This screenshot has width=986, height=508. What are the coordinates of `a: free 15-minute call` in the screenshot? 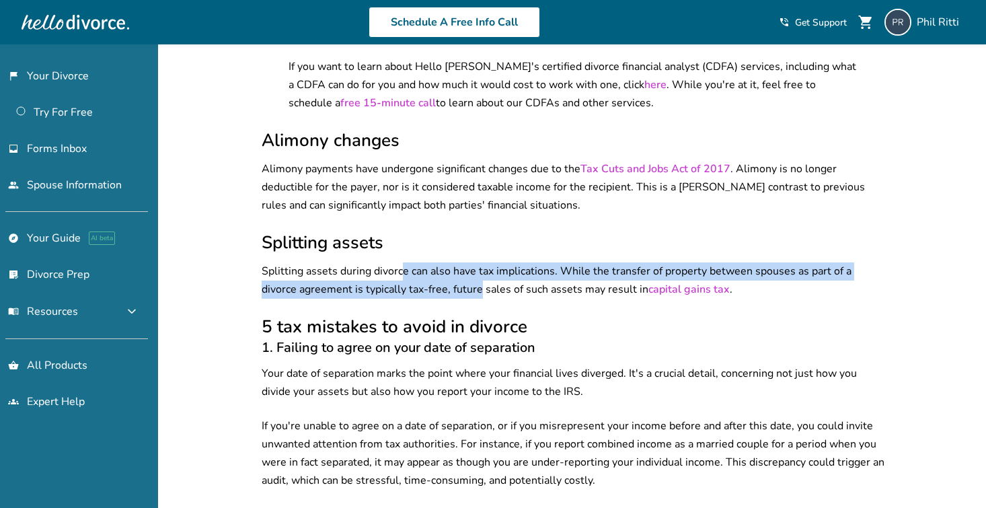 It's located at (388, 103).